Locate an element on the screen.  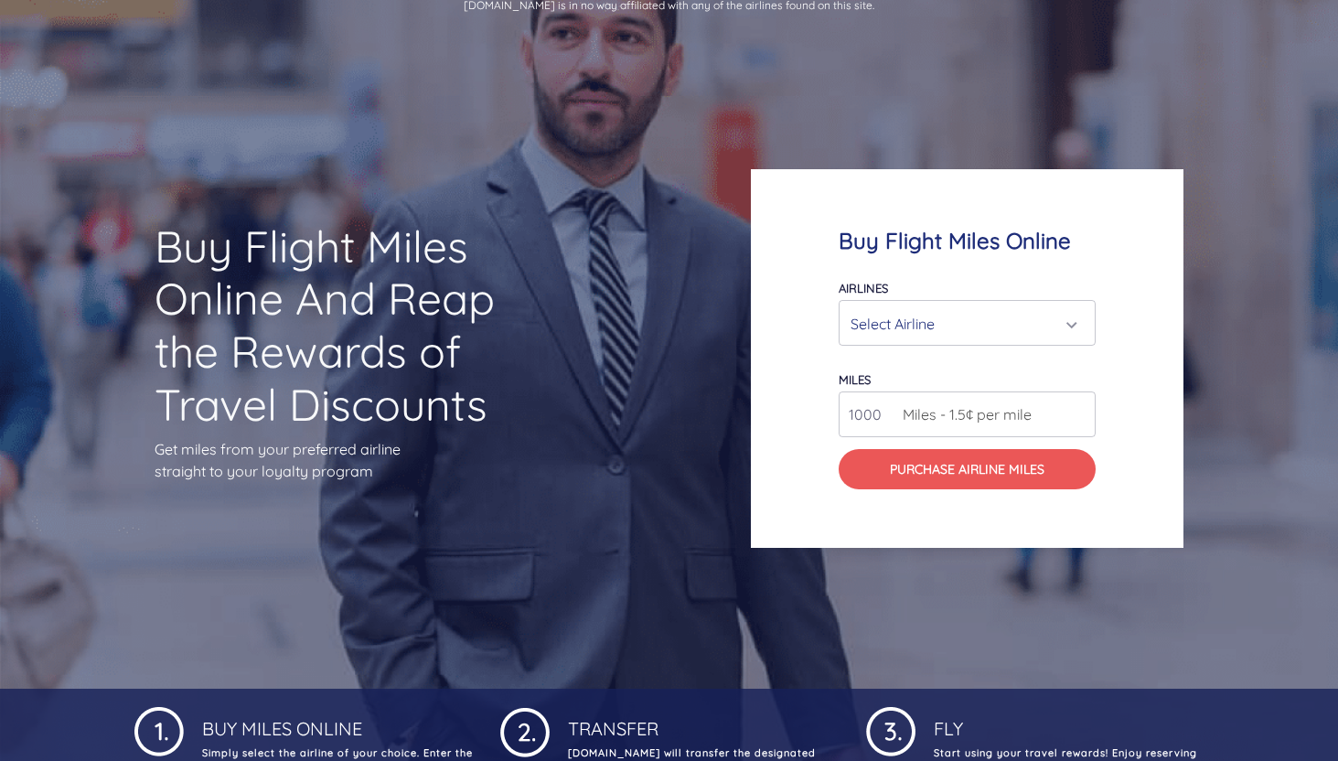
h1: Buy Flight Miles Online And Reap the Rewards of Travel Discounts is located at coordinates (334, 326).